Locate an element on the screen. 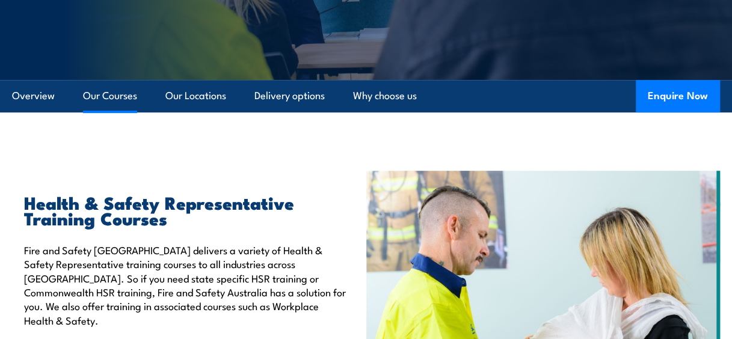 The image size is (732, 339). a: Our Courses is located at coordinates (110, 96).